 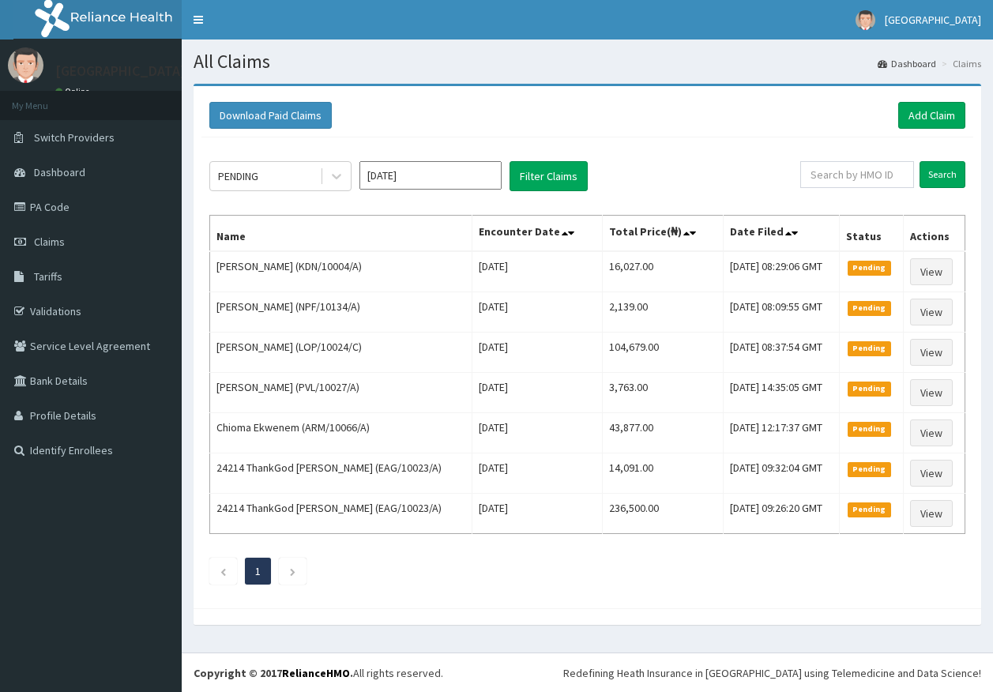 What do you see at coordinates (934, 234) in the screenshot?
I see `th: Actions` at bounding box center [934, 234].